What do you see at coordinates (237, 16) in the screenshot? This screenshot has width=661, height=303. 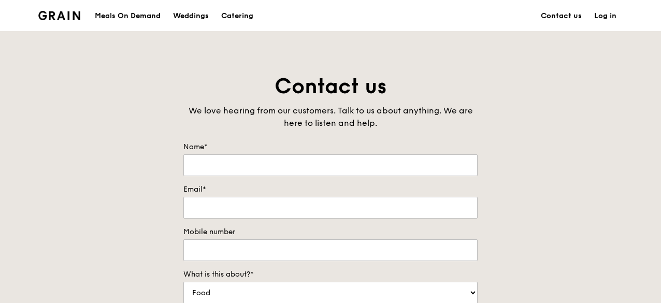 I see `div: Catering` at bounding box center [237, 16].